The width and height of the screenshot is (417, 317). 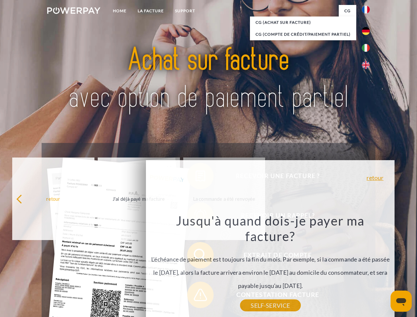 What do you see at coordinates (303, 34) in the screenshot?
I see `a: CG (Compte de crédit/paiement partiel)` at bounding box center [303, 34].